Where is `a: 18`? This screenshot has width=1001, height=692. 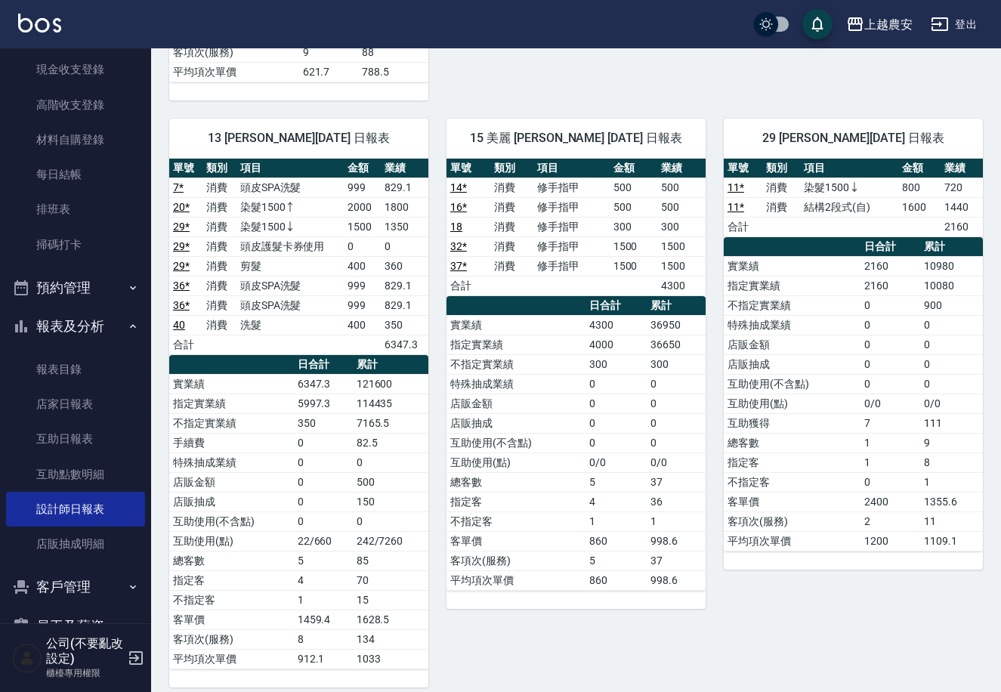 a: 18 is located at coordinates (456, 227).